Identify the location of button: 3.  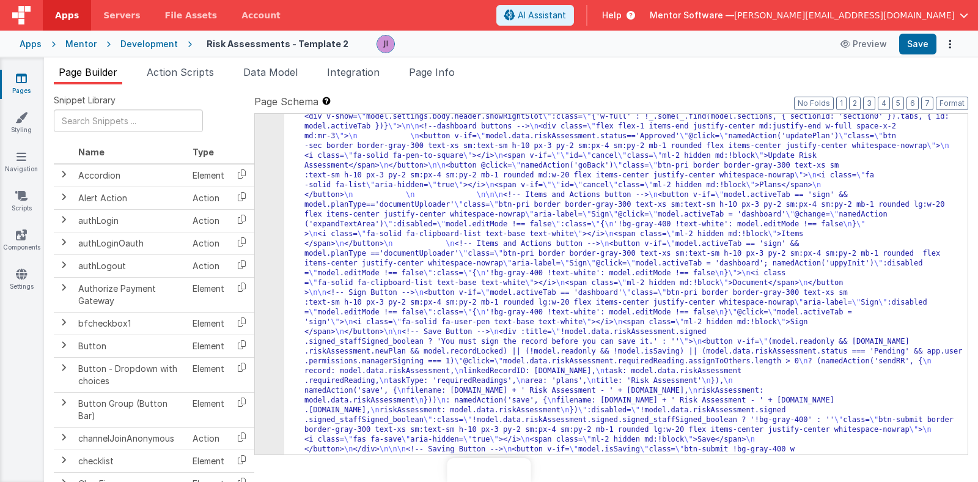
(869, 103).